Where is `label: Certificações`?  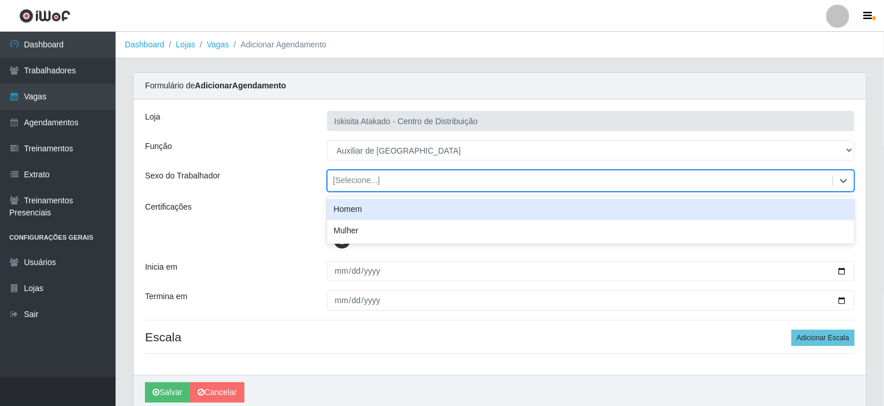 label: Certificações is located at coordinates (168, 207).